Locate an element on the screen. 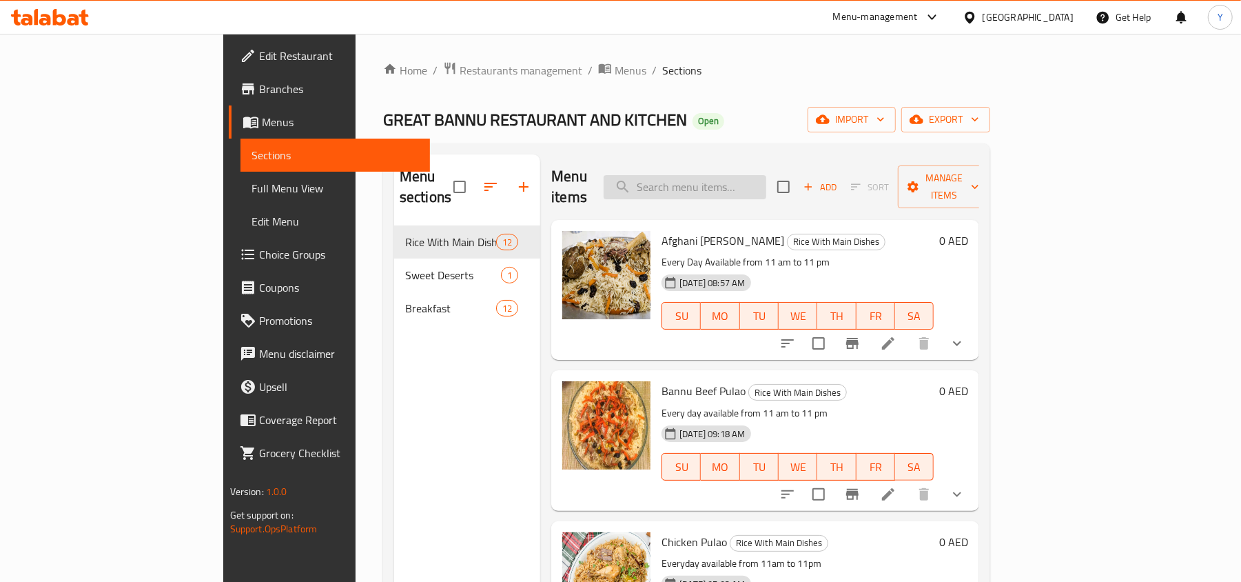 The width and height of the screenshot is (1241, 582). a: Edit Restaurant is located at coordinates (329, 56).